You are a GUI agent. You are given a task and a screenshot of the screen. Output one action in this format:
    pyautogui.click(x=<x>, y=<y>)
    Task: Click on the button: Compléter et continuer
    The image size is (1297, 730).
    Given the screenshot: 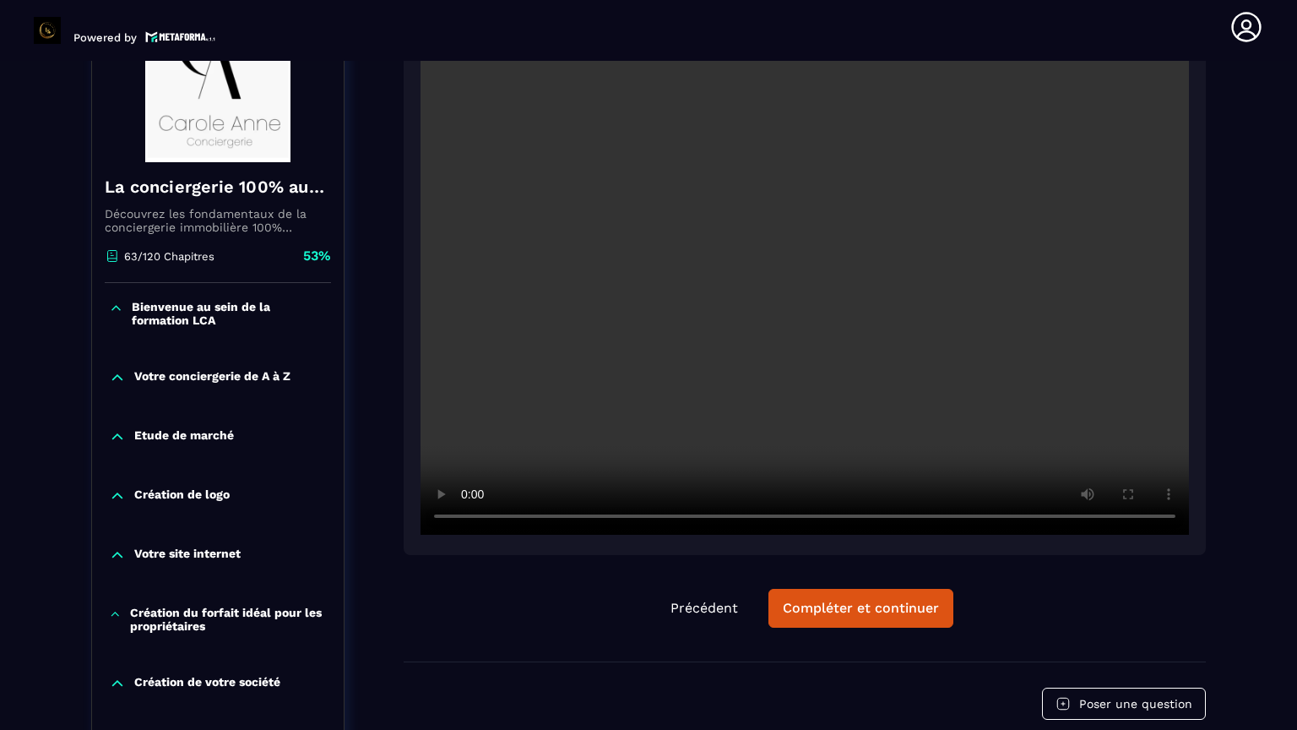 What is the action you would take?
    pyautogui.click(x=861, y=608)
    